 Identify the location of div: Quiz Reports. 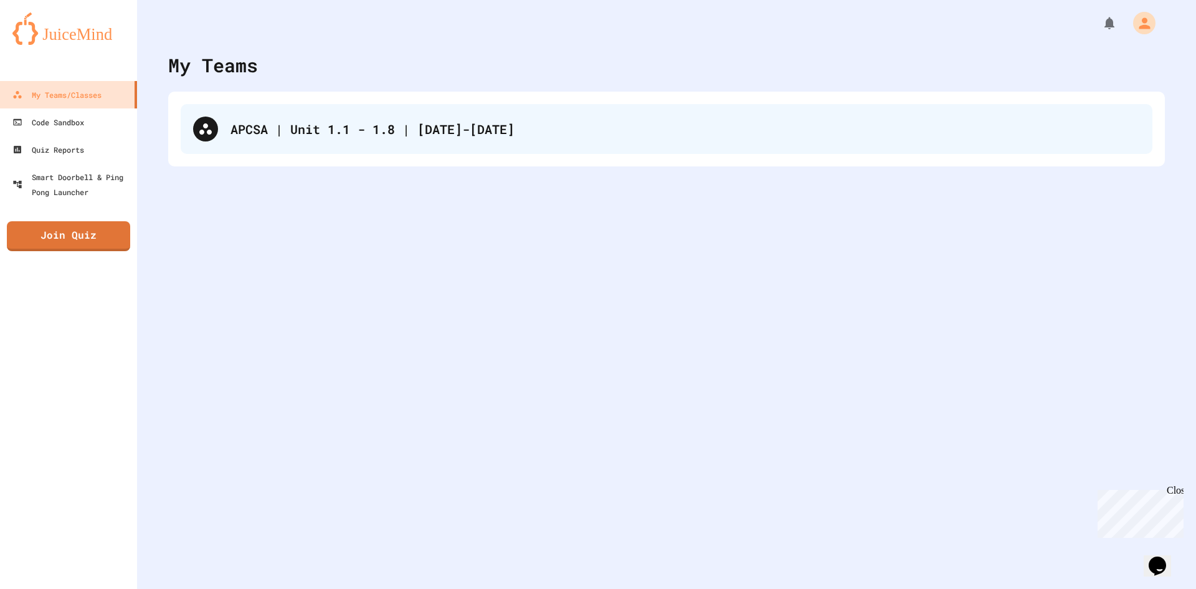
(48, 150).